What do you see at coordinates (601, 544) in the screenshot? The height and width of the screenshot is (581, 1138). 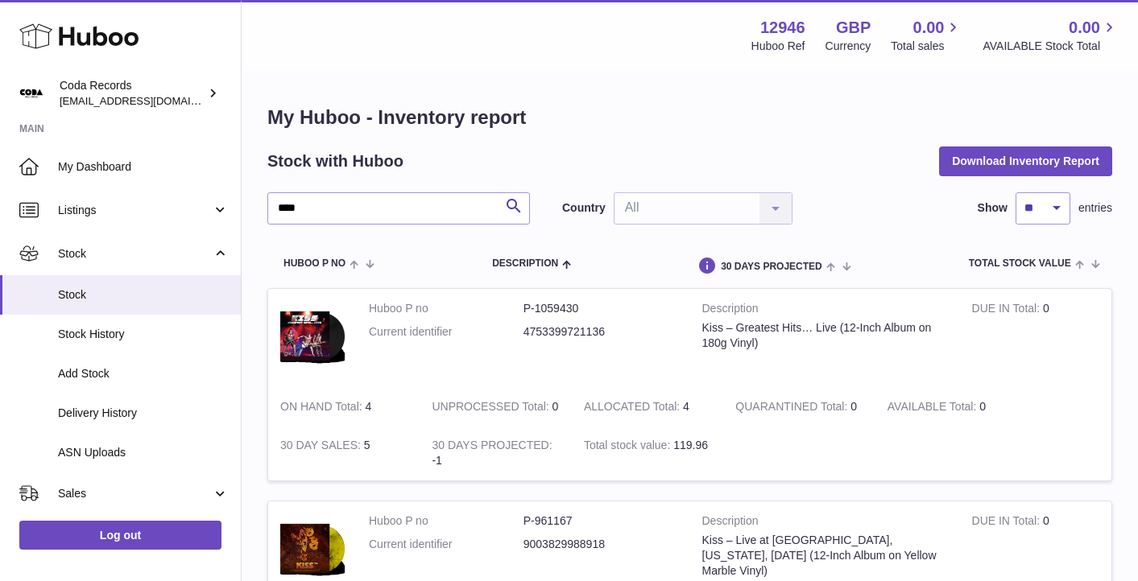 I see `dd: 9003829988918` at bounding box center [601, 544].